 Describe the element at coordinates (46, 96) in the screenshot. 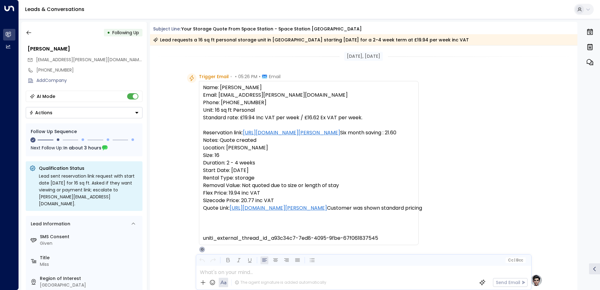

I see `div: AI Mode` at that location.